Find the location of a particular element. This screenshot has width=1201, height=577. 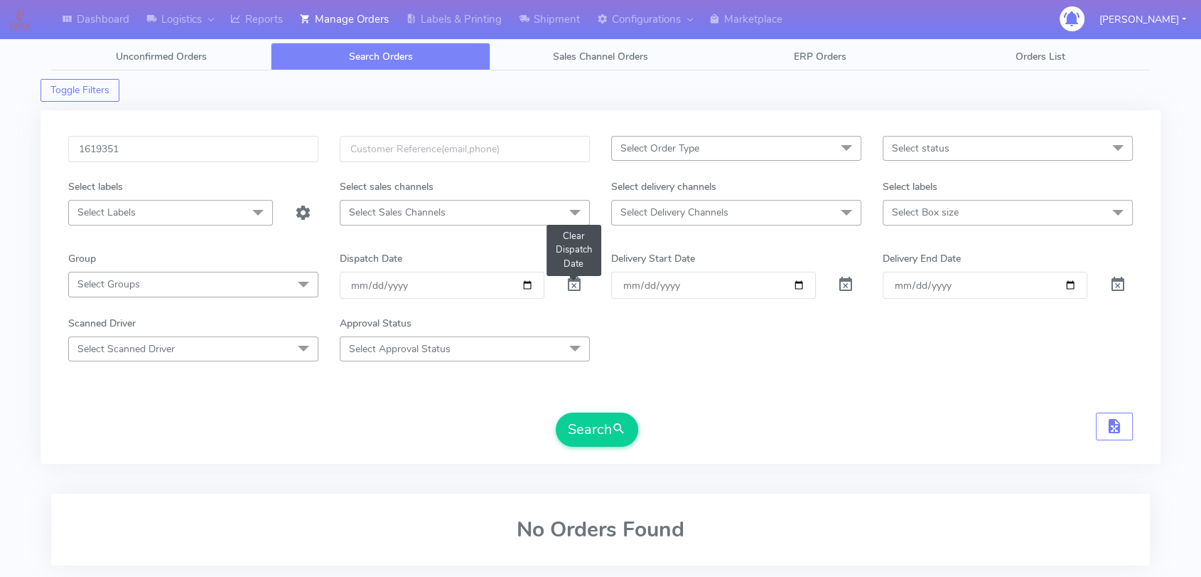

span: Select Box size is located at coordinates (926, 212).